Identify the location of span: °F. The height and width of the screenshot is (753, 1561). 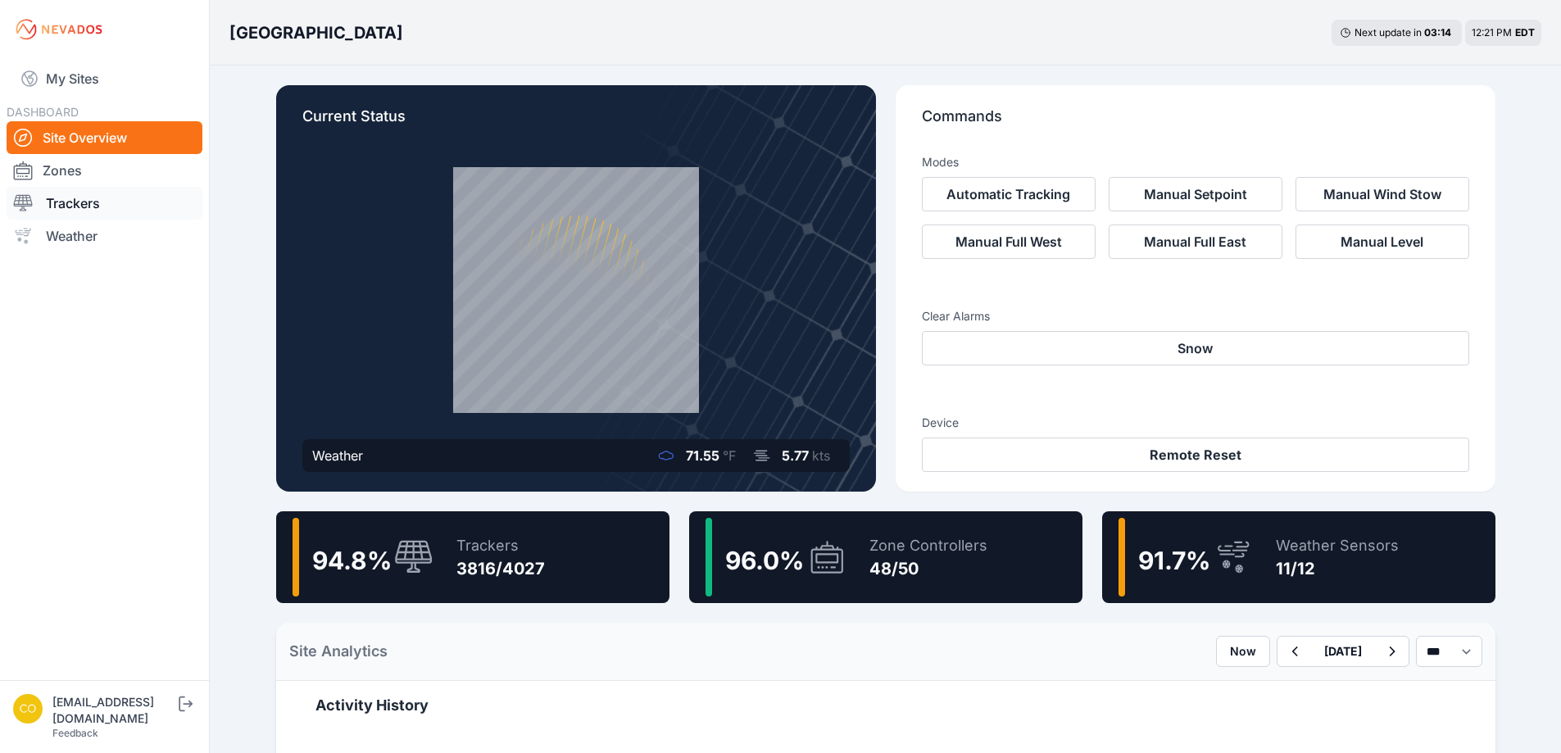
(729, 456).